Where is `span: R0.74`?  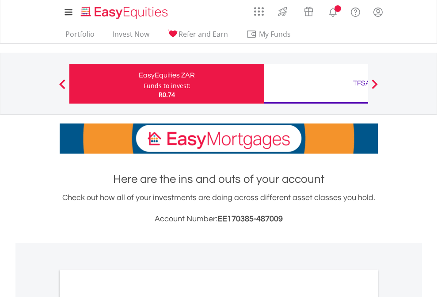 span: R0.74 is located at coordinates (167, 94).